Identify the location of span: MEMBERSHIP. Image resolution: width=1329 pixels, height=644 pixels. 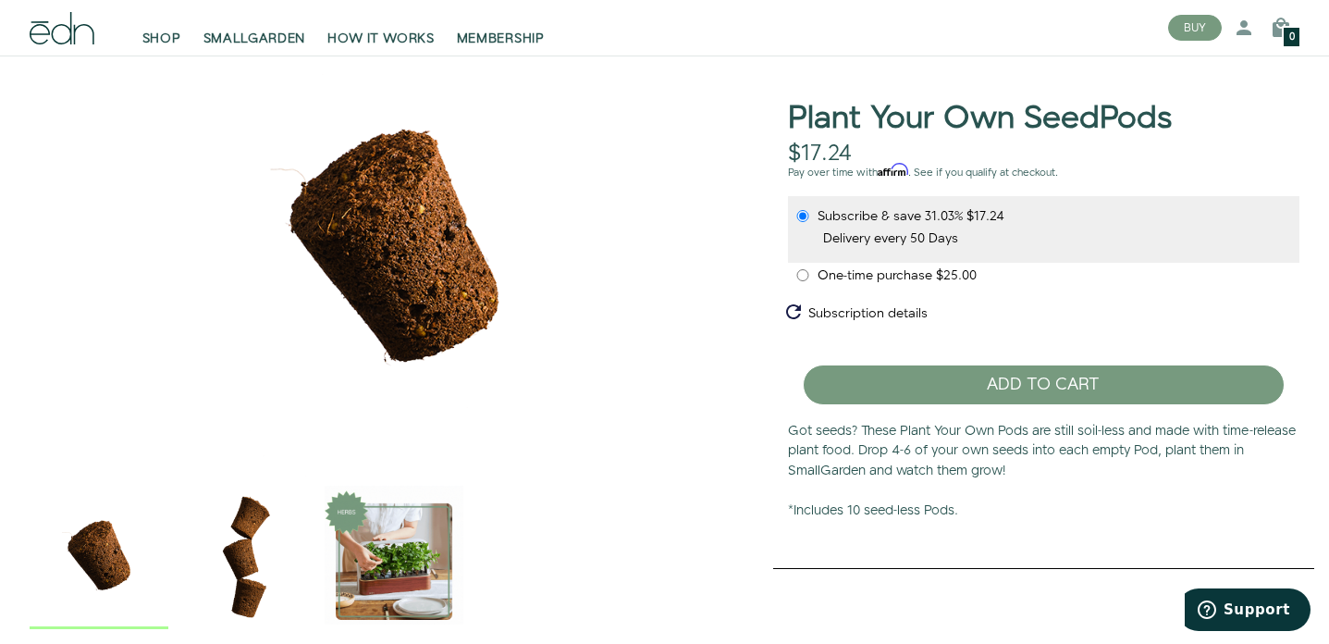
(500, 39).